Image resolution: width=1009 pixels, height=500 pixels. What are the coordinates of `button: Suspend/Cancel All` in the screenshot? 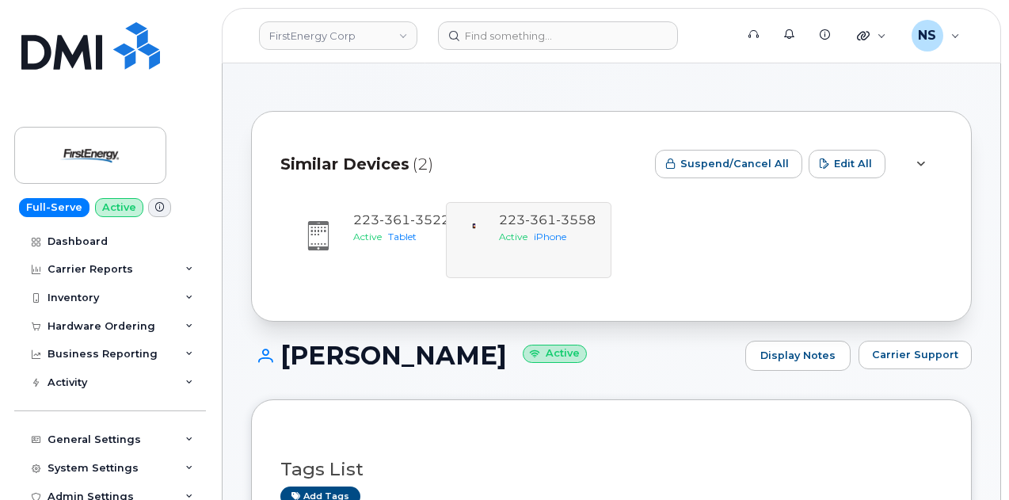 It's located at (728, 164).